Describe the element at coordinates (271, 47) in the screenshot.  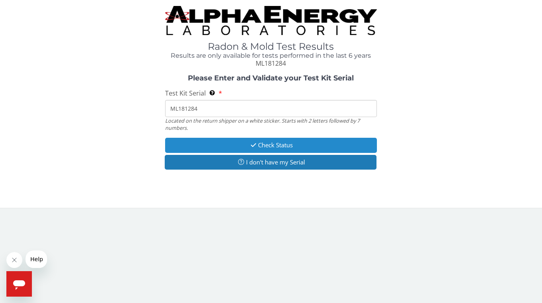
I see `h1: Radon & Mold Test Results` at that location.